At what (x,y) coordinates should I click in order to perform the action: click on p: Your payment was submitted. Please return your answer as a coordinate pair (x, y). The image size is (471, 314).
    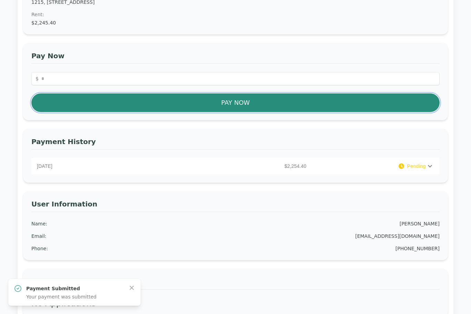
    Looking at the image, I should click on (75, 297).